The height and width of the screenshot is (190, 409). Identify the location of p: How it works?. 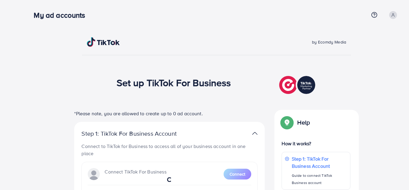
(316, 144).